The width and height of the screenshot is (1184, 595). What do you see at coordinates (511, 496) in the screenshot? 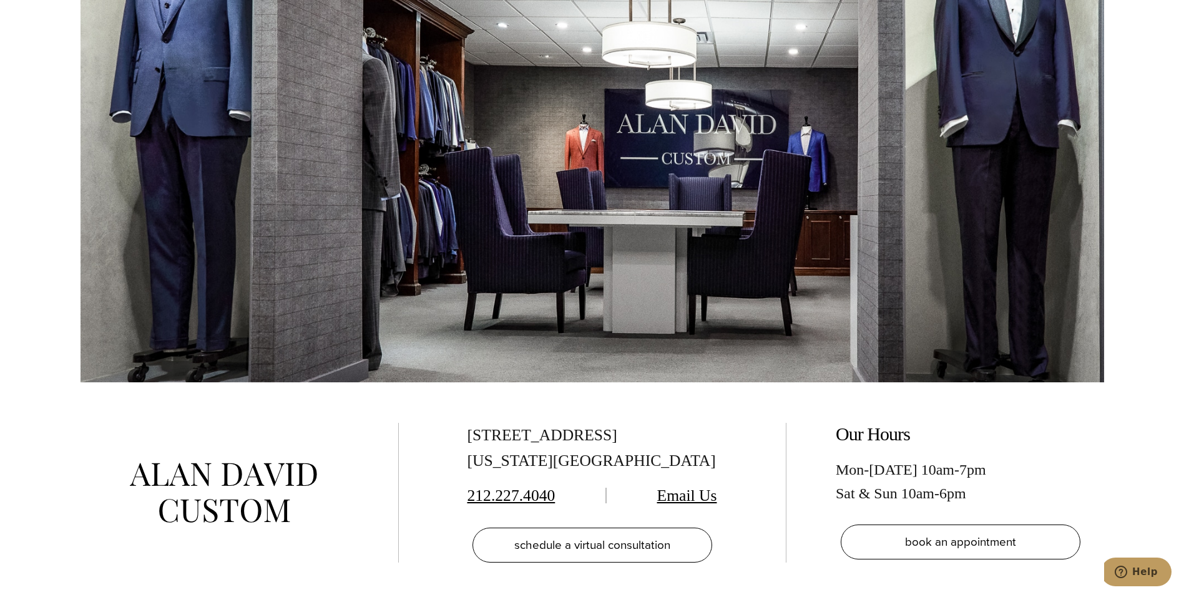
I see `a: 212.227.4040` at bounding box center [511, 496].